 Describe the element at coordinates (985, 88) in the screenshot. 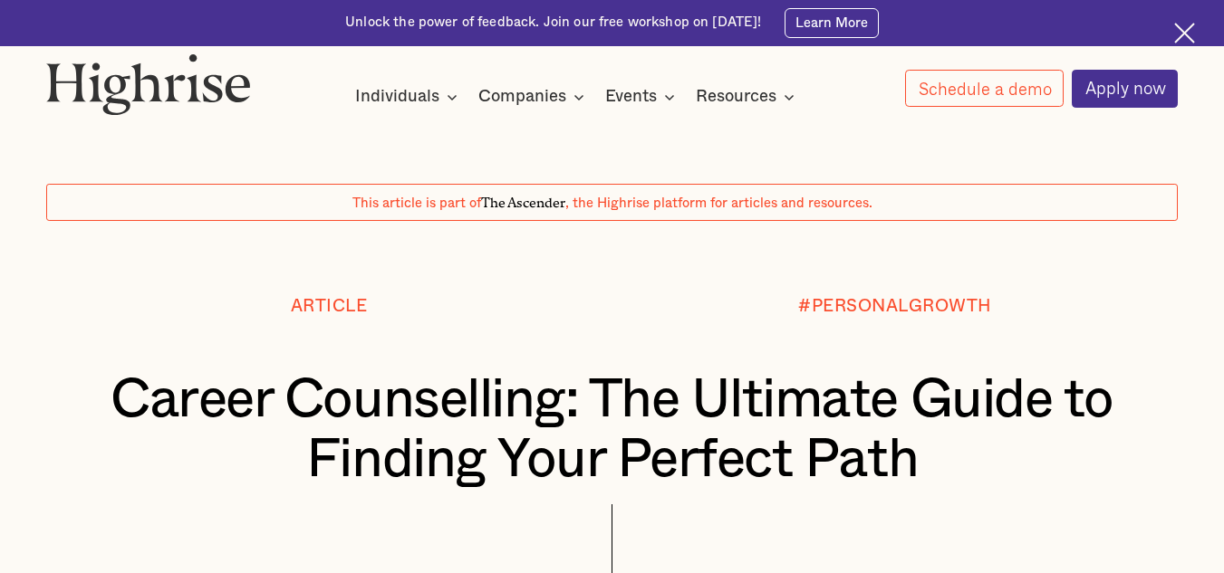

I see `a: Schedule a demo` at that location.